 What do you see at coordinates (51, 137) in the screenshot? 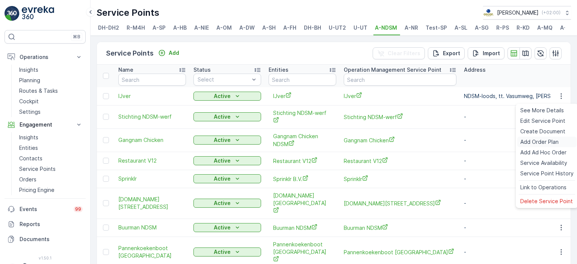
I see `a: Insights` at bounding box center [51, 137].